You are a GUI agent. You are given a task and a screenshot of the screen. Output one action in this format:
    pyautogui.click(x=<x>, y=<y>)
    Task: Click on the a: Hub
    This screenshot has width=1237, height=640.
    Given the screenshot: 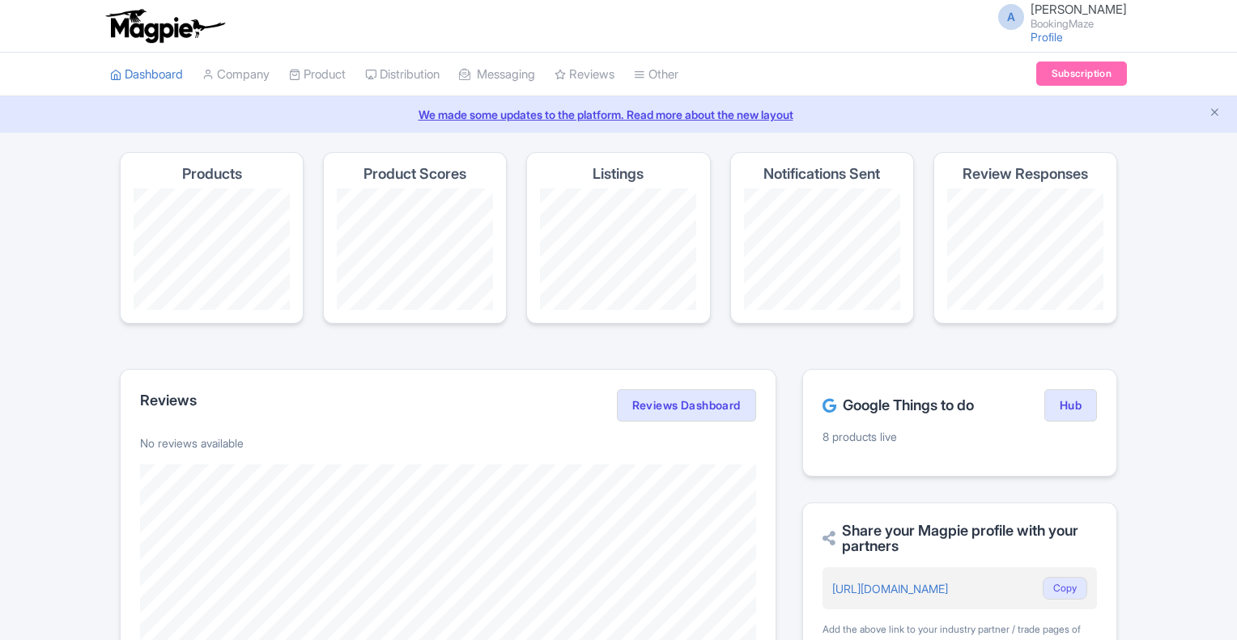 What is the action you would take?
    pyautogui.click(x=1070, y=406)
    